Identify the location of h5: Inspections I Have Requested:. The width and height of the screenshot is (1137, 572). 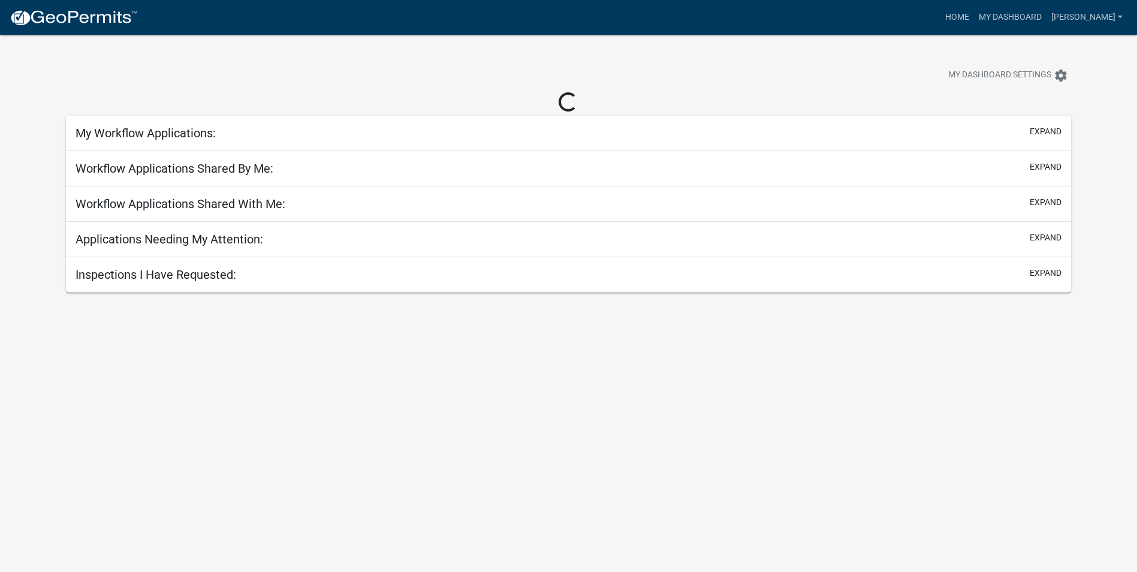
(156, 274).